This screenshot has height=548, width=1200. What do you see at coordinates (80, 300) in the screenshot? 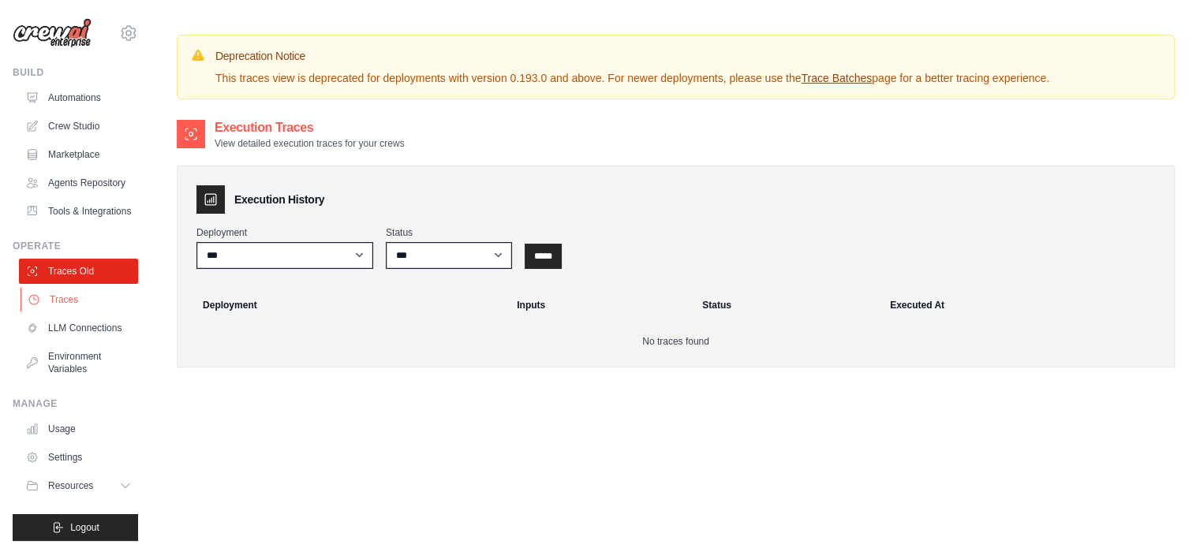
I see `a: Traces` at bounding box center [80, 300].